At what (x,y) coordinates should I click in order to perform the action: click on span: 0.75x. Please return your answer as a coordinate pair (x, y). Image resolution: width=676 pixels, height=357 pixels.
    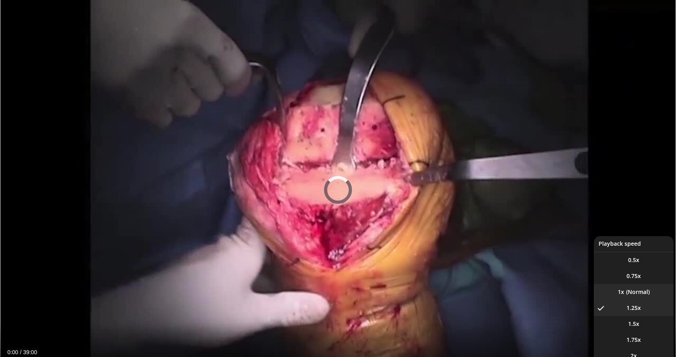
    Looking at the image, I should click on (634, 276).